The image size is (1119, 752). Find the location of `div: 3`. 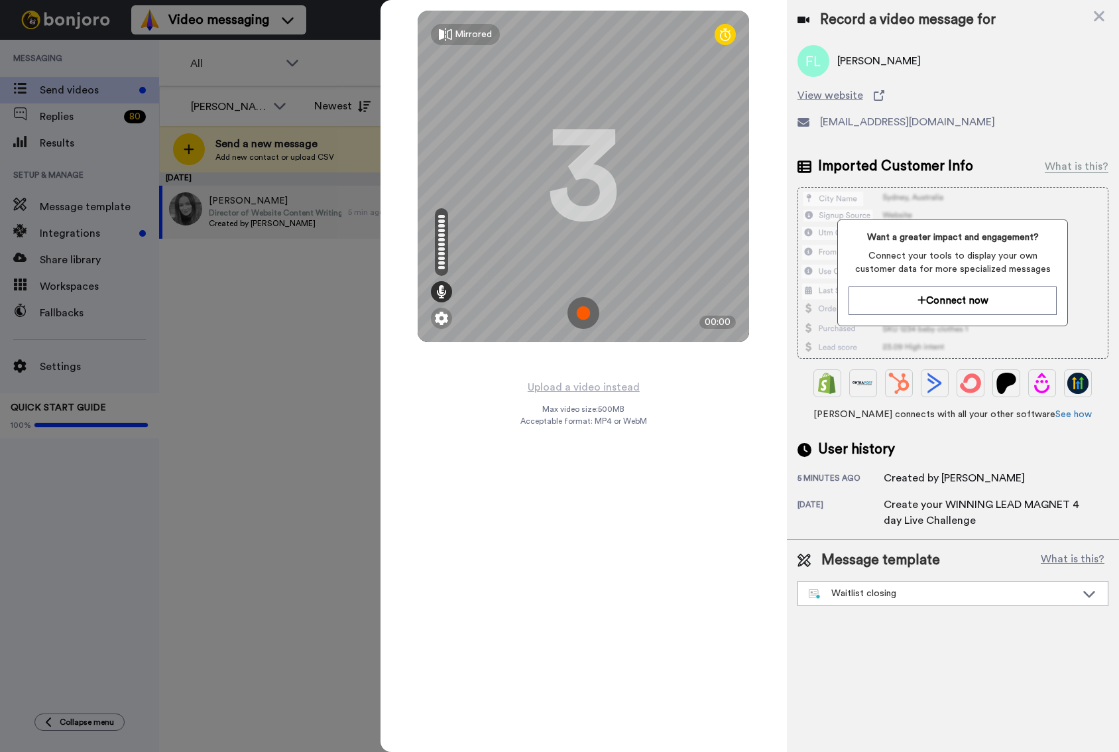

div: 3 is located at coordinates (583, 176).